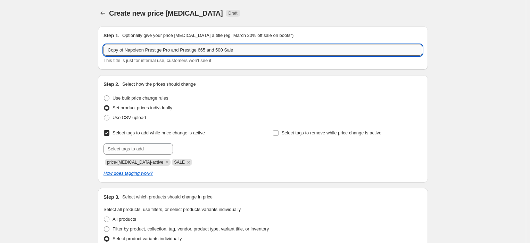 This screenshot has width=530, height=243. I want to click on i: How does tagging work?, so click(128, 173).